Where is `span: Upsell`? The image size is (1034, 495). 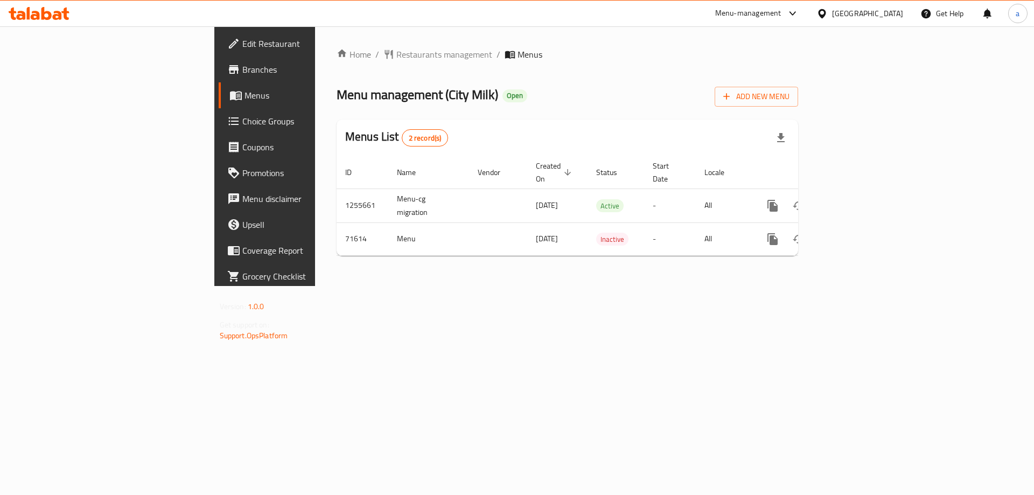
span: Upsell is located at coordinates (310, 225).